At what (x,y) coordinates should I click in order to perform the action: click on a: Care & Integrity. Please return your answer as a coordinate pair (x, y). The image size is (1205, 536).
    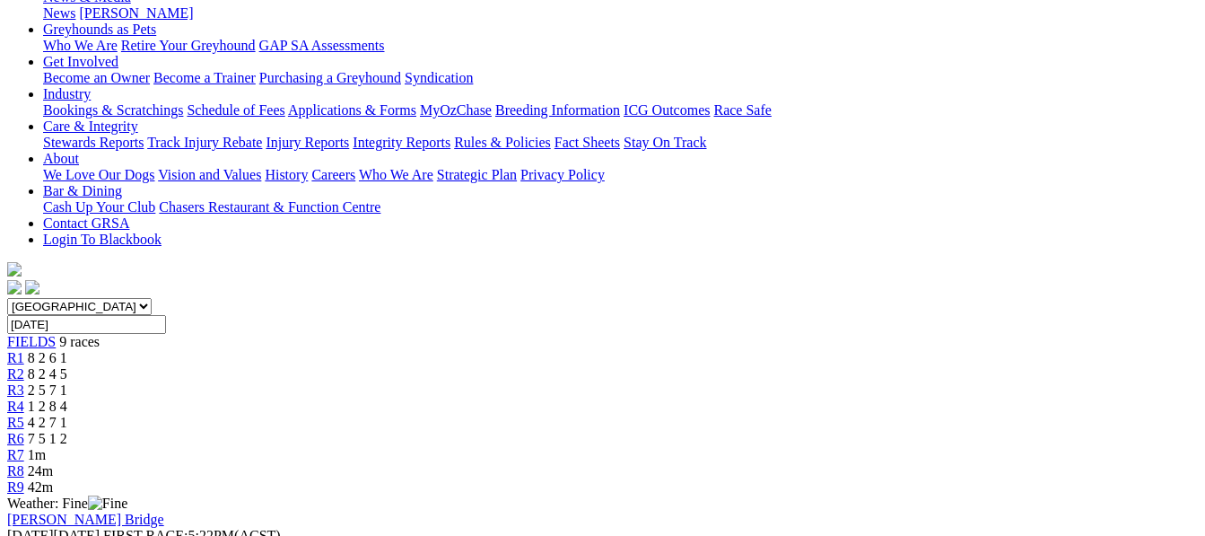
    Looking at the image, I should click on (91, 126).